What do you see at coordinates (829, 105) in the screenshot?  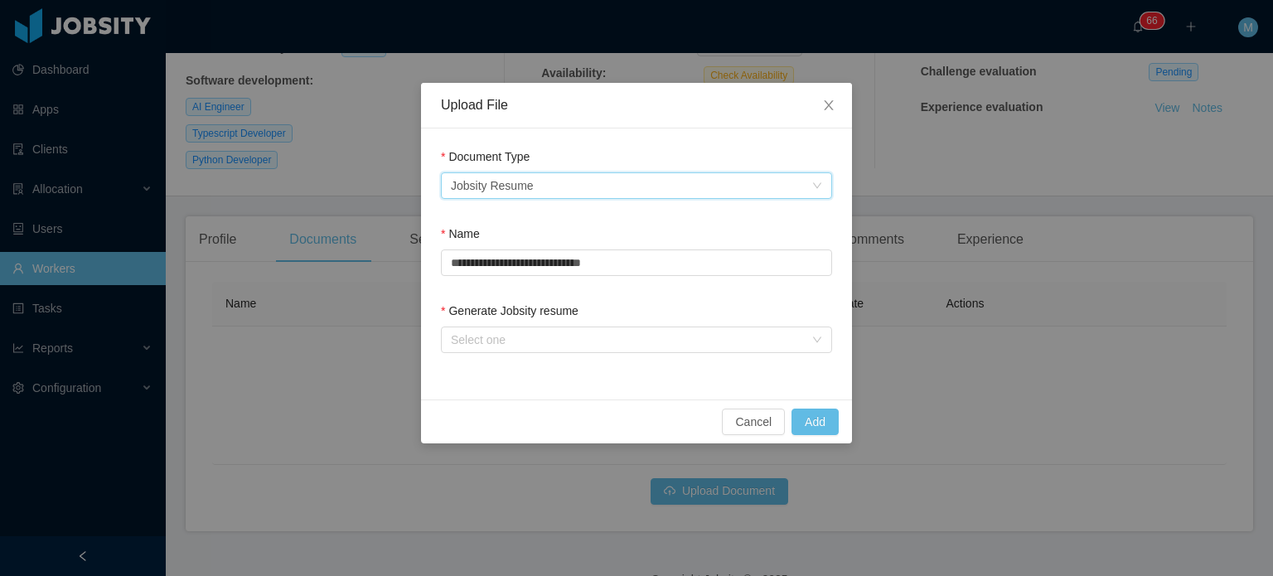 I see `i: icon: close` at bounding box center [829, 105].